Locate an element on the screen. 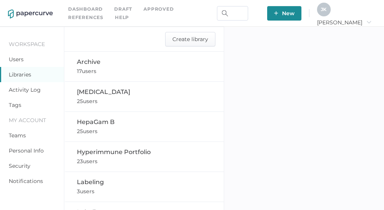 This screenshot has width=384, height=210. span: HepaGam B is located at coordinates (96, 122).